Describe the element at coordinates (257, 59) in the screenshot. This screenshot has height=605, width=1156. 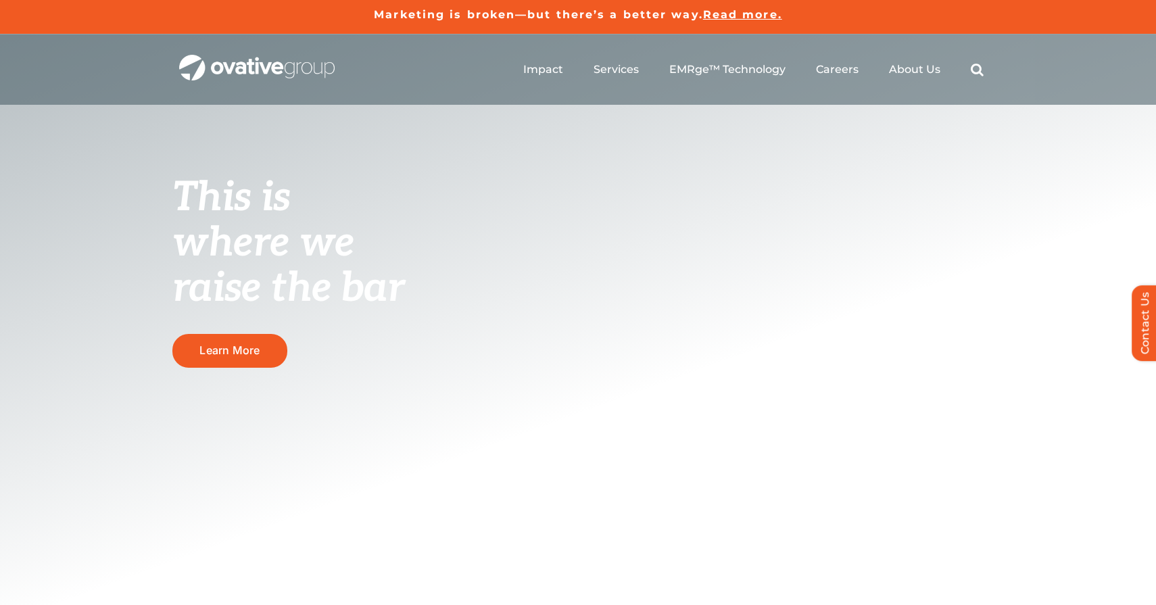
I see `a: OG_Full_horizontal_WHT` at that location.